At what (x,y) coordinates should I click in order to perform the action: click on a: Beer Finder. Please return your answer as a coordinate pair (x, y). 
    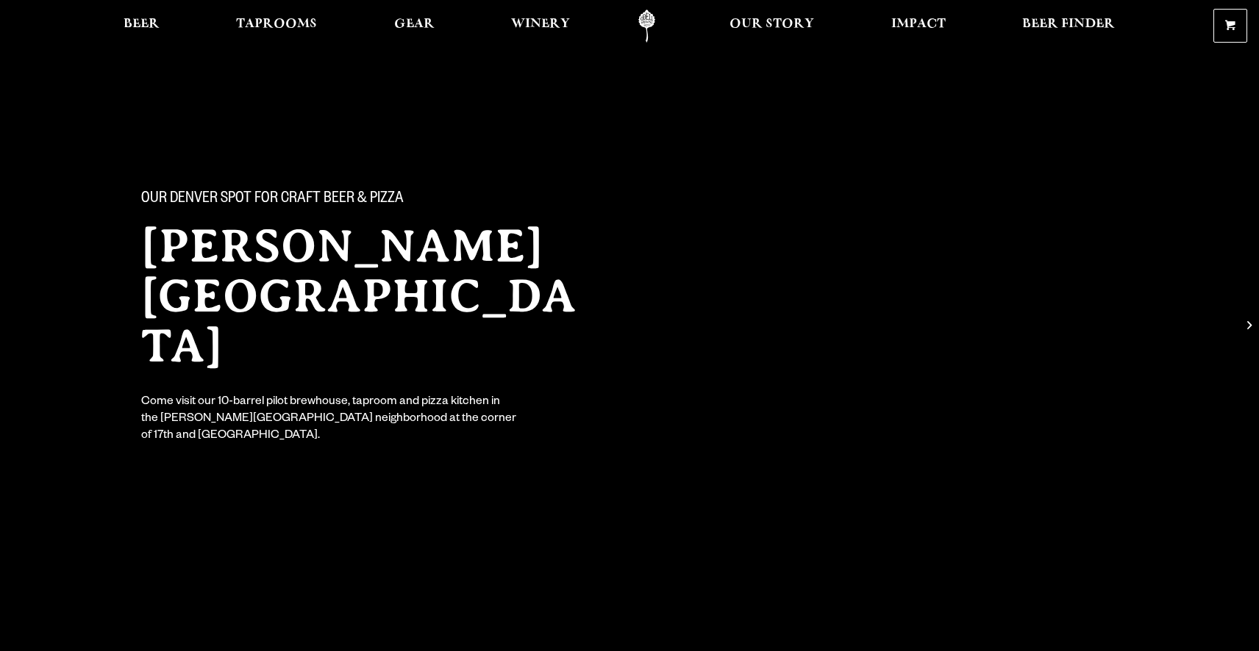
    Looking at the image, I should click on (1068, 26).